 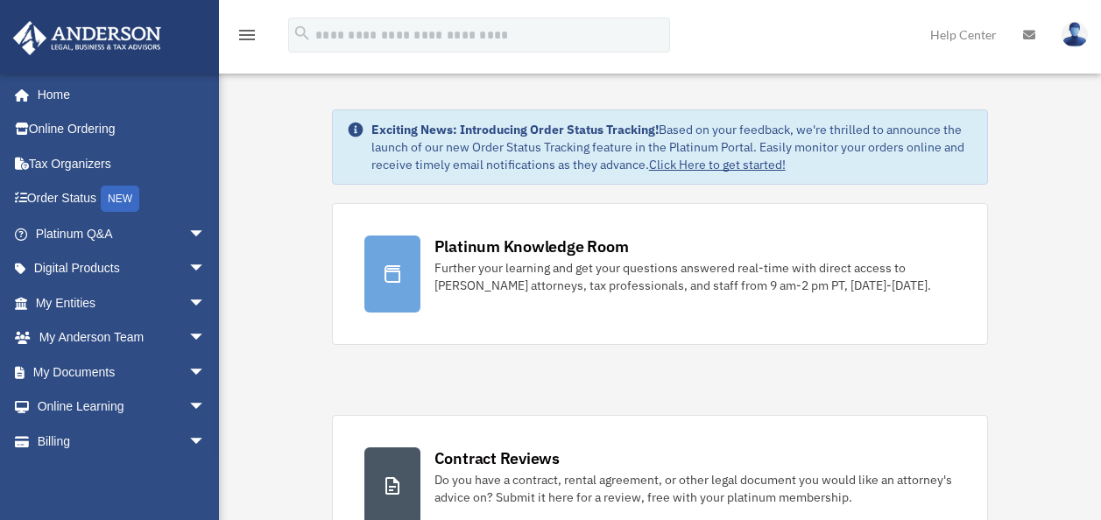 What do you see at coordinates (673, 147) in the screenshot?
I see `div: Based on your feedback, we're thrilled to announce the launch of our new Order Status Tracking fe...` at bounding box center [673, 147].